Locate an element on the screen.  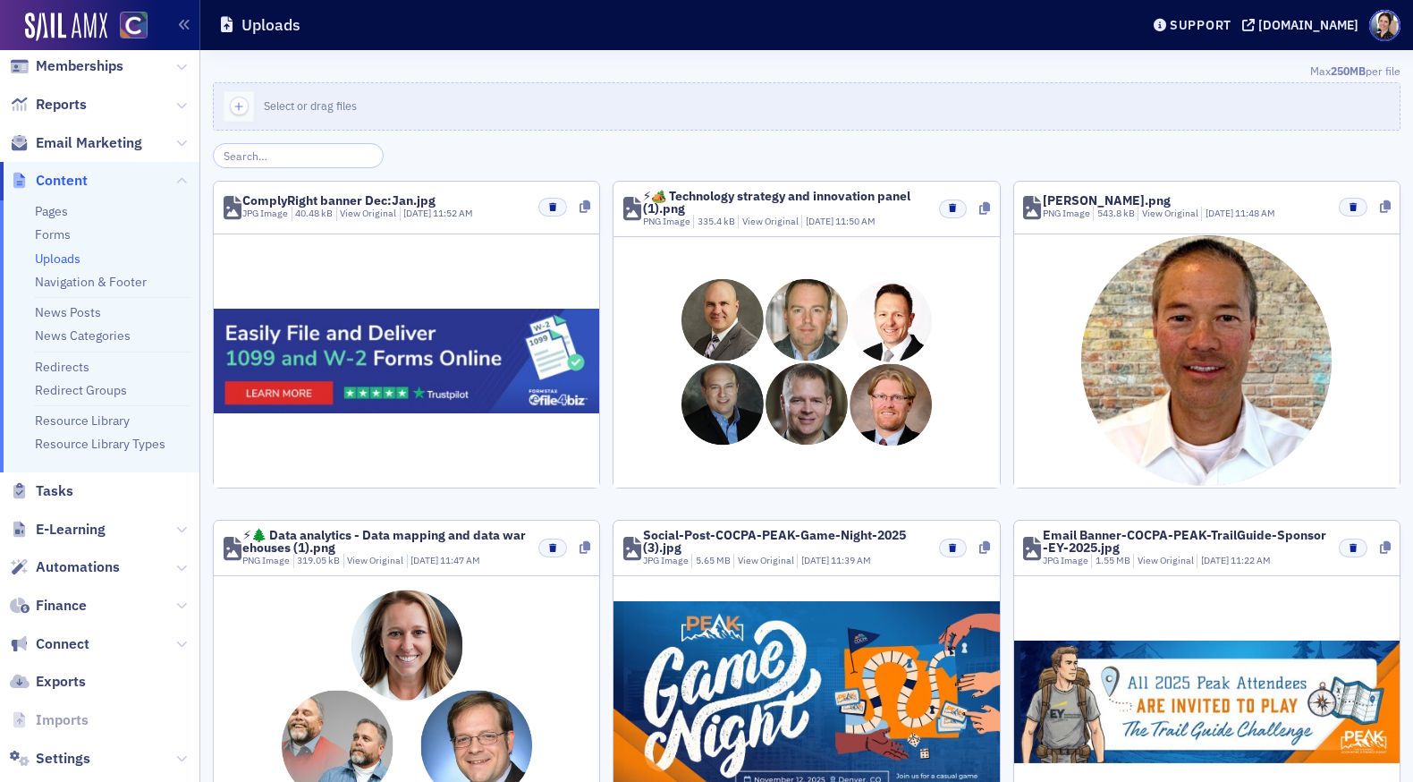
div: 319.05 kB is located at coordinates (317, 561).